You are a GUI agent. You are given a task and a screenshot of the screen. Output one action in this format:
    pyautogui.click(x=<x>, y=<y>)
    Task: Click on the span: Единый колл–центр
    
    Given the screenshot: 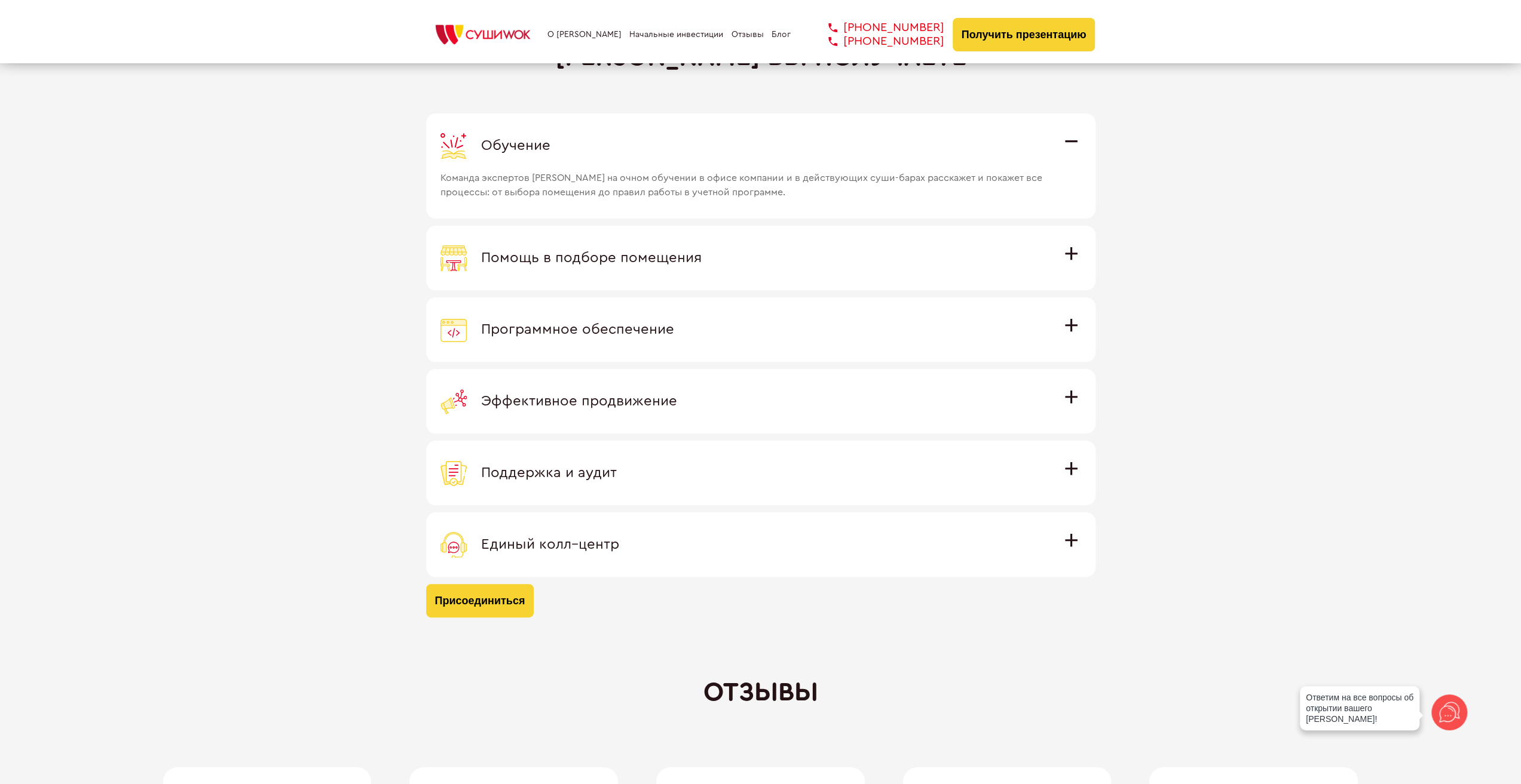 What is the action you would take?
    pyautogui.click(x=550, y=545)
    